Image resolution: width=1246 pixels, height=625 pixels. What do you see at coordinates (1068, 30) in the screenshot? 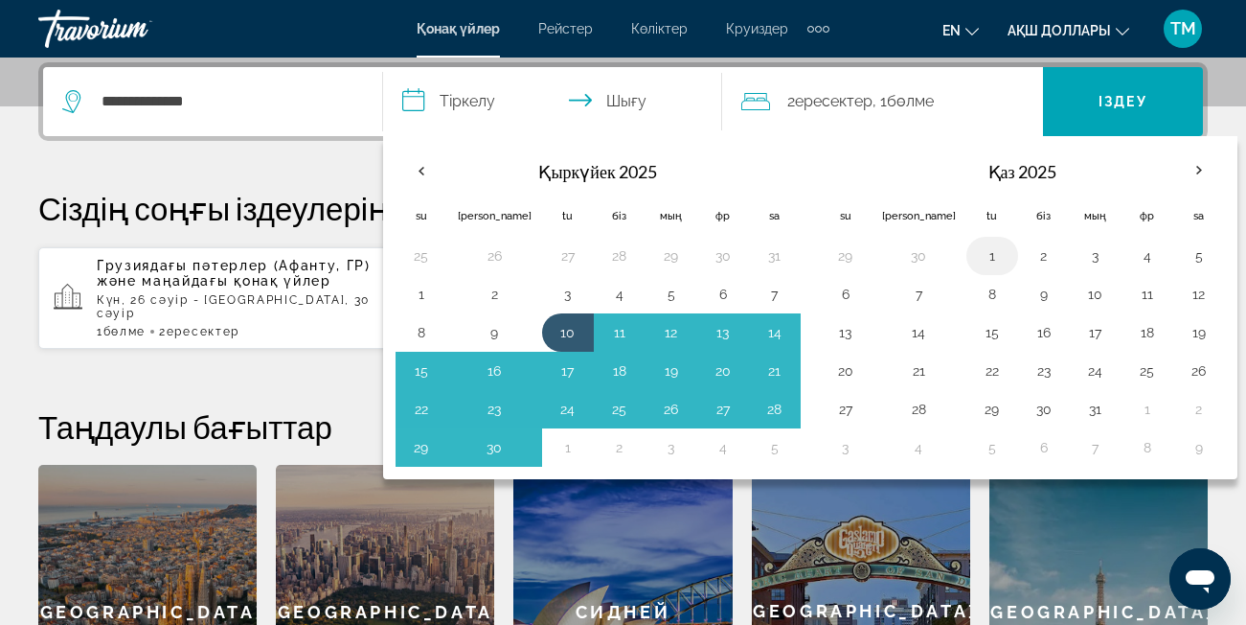
I see `button: Валютаны өзгерту` at bounding box center [1068, 30].